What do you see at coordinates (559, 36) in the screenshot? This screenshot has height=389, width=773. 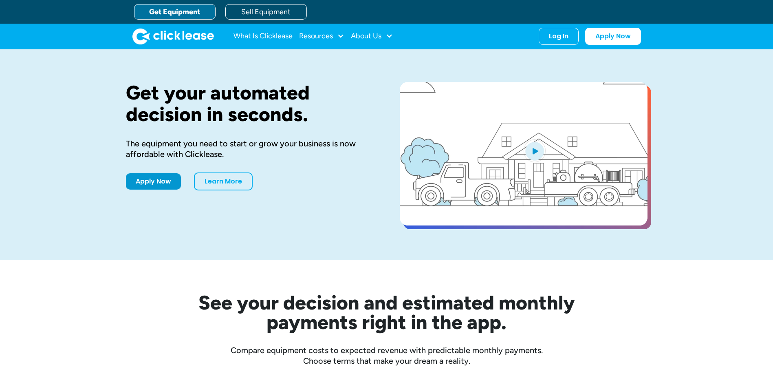 I see `div: Log In` at bounding box center [559, 36].